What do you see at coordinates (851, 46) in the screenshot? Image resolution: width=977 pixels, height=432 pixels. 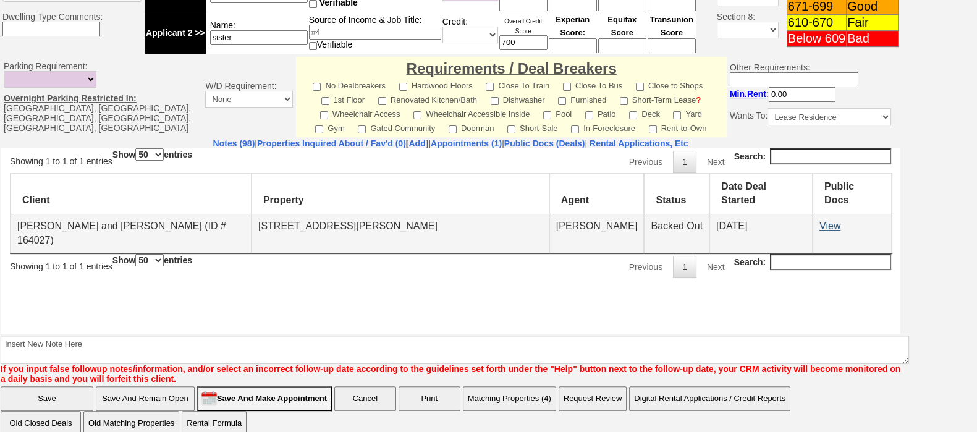 I see `th: Public Docs` at bounding box center [851, 46].